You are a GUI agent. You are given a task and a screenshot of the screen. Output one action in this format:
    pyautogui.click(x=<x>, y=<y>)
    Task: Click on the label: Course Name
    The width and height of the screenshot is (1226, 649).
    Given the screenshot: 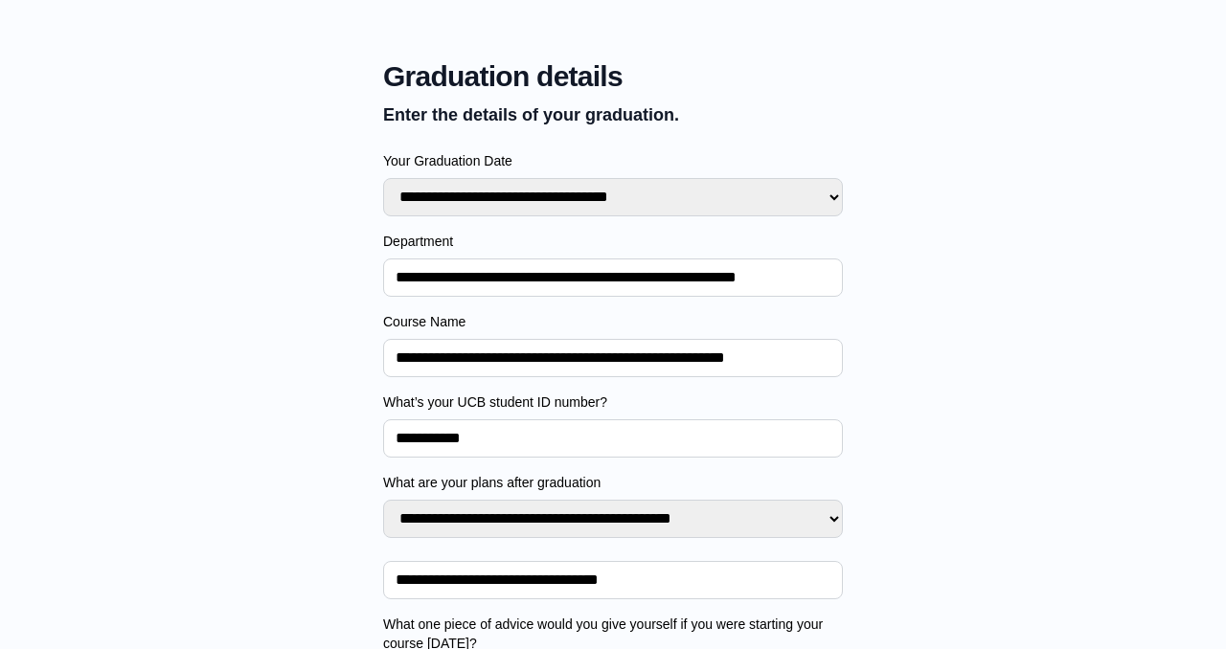 What is the action you would take?
    pyautogui.click(x=613, y=322)
    